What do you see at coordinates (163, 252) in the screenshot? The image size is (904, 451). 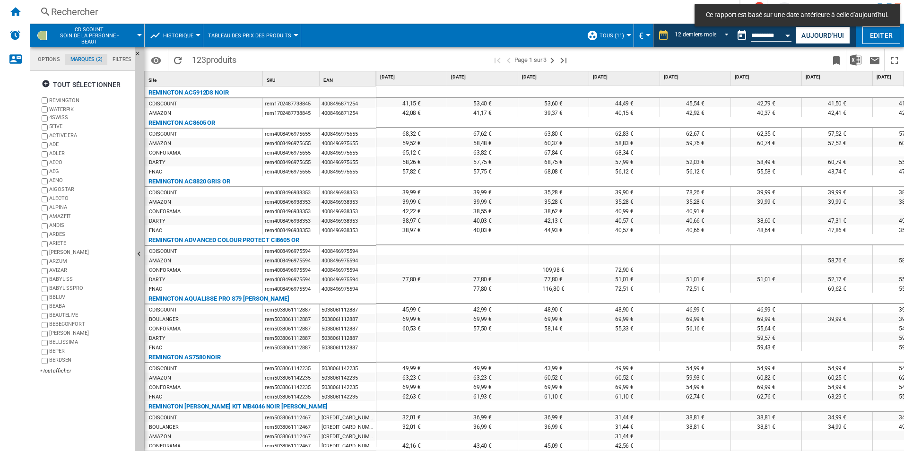 I see `div: CDISCOUNT` at bounding box center [163, 252].